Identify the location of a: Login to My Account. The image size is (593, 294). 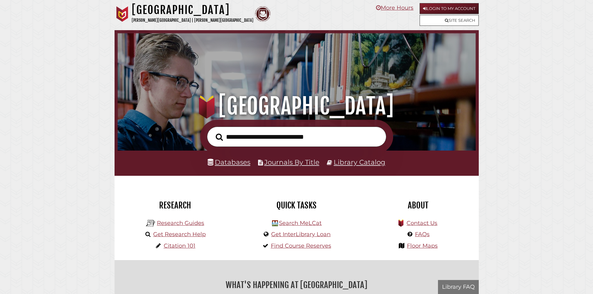
(449, 8).